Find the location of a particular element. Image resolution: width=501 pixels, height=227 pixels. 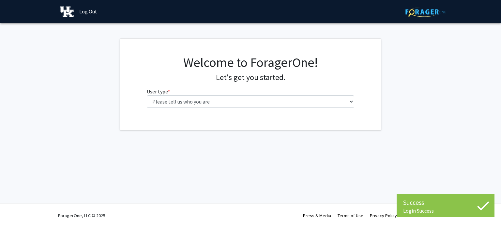

div: ForagerOne, LLC © 2025 is located at coordinates (82, 215).